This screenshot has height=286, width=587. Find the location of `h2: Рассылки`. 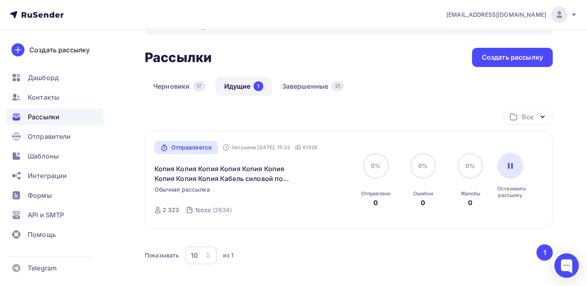

h2: Рассылки is located at coordinates (178, 58).